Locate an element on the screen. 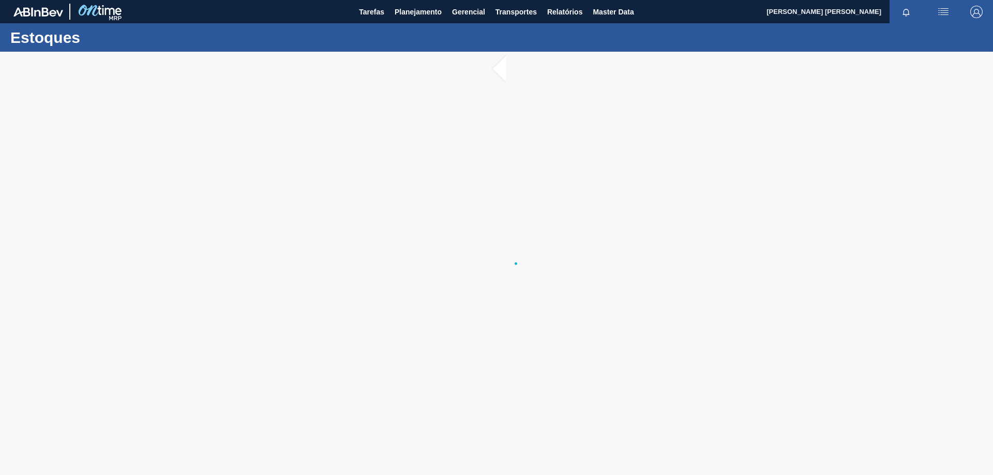 The height and width of the screenshot is (475, 993). span: Planejamento is located at coordinates (418, 12).